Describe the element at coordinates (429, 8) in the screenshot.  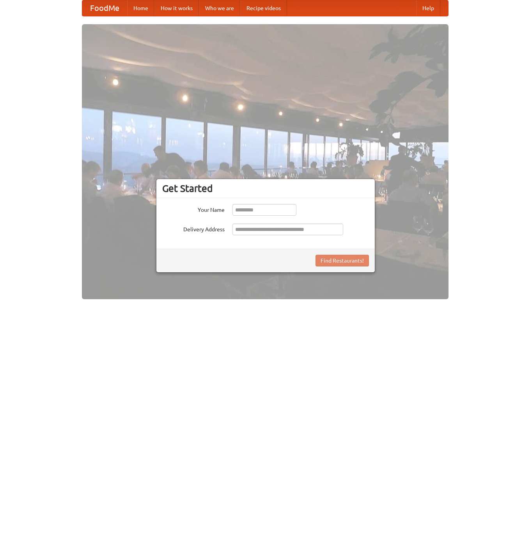
I see `a: Help` at that location.